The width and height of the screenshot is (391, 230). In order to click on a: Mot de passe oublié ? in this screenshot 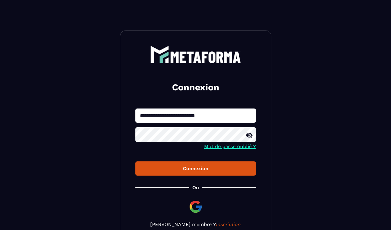, I will do `click(230, 147)`.